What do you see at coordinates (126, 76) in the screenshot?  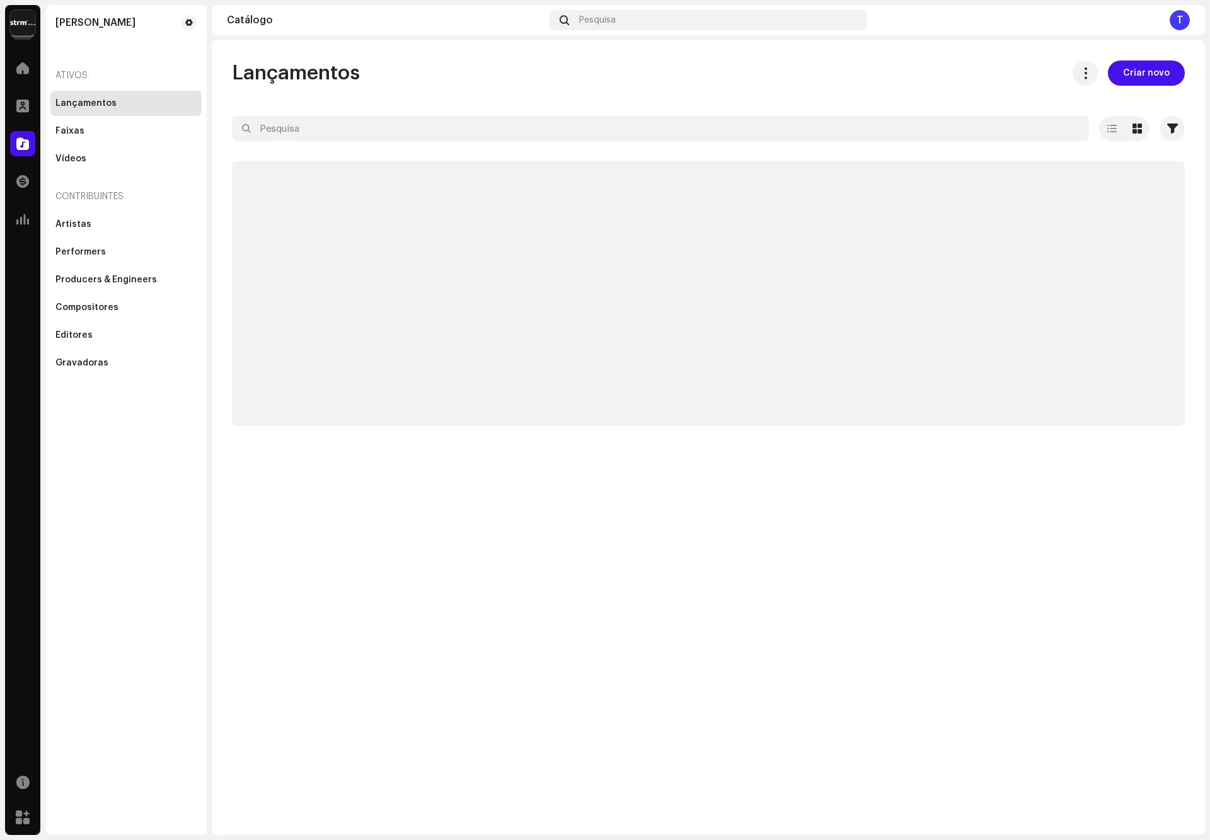 I see `div: Ativos` at bounding box center [126, 76].